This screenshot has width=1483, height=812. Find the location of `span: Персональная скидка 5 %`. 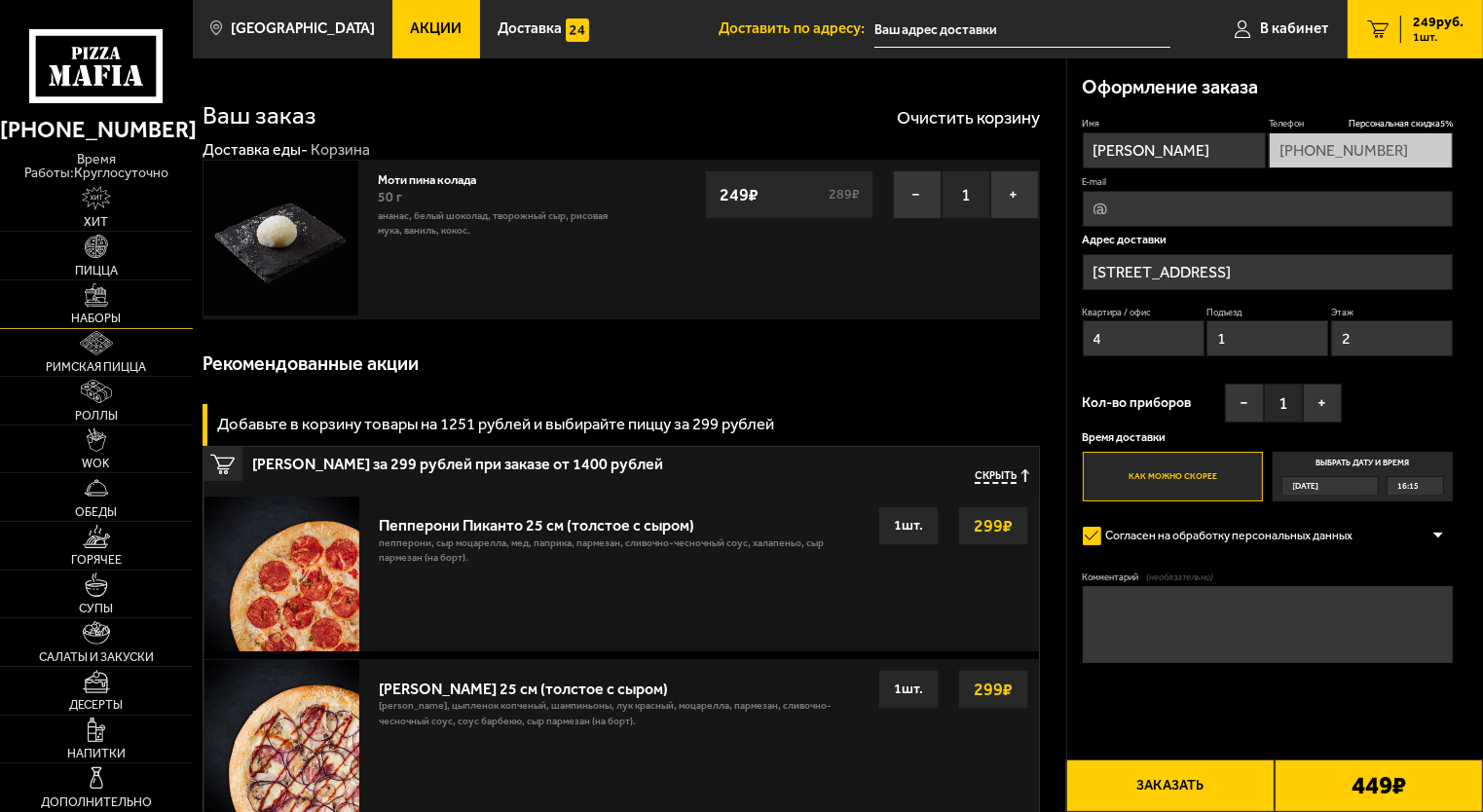

span: Персональная скидка 5 % is located at coordinates (1400, 123).